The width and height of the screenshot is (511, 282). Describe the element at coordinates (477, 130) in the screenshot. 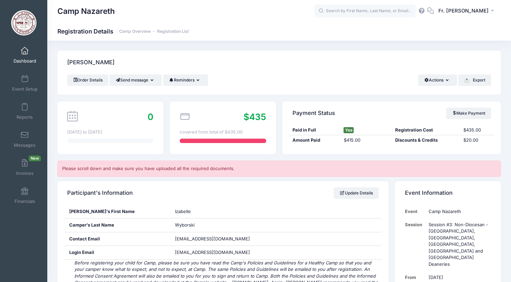

I see `div: $435.00` at that location.